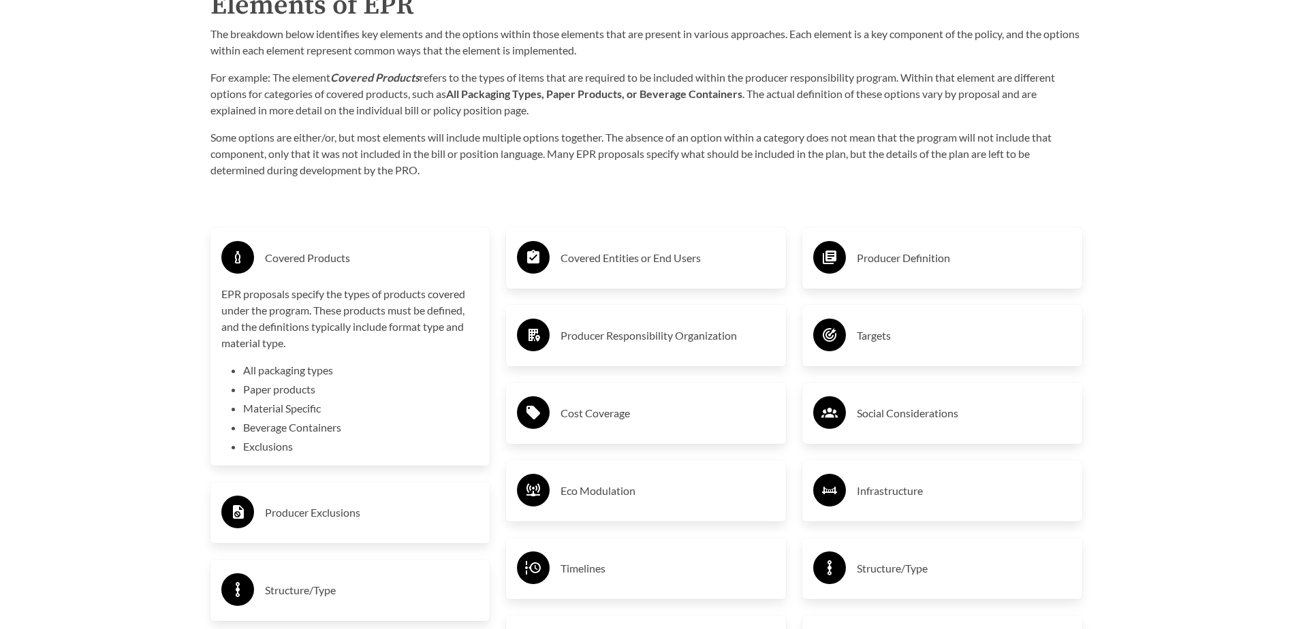  I want to click on li: Beverage Containers, so click(361, 428).